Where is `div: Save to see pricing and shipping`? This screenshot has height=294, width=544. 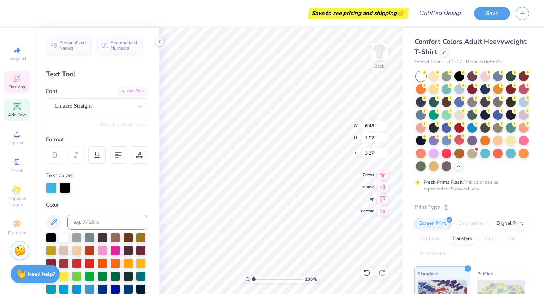
div: Save to see pricing and shipping is located at coordinates (358, 13).